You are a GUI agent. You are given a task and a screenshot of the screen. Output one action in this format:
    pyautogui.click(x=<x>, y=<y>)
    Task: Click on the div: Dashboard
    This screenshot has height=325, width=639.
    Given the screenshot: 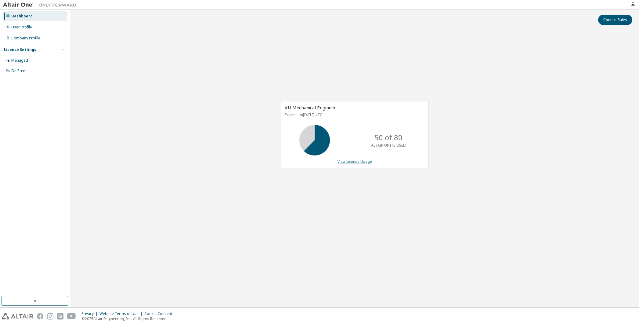 What is the action you would take?
    pyautogui.click(x=22, y=16)
    